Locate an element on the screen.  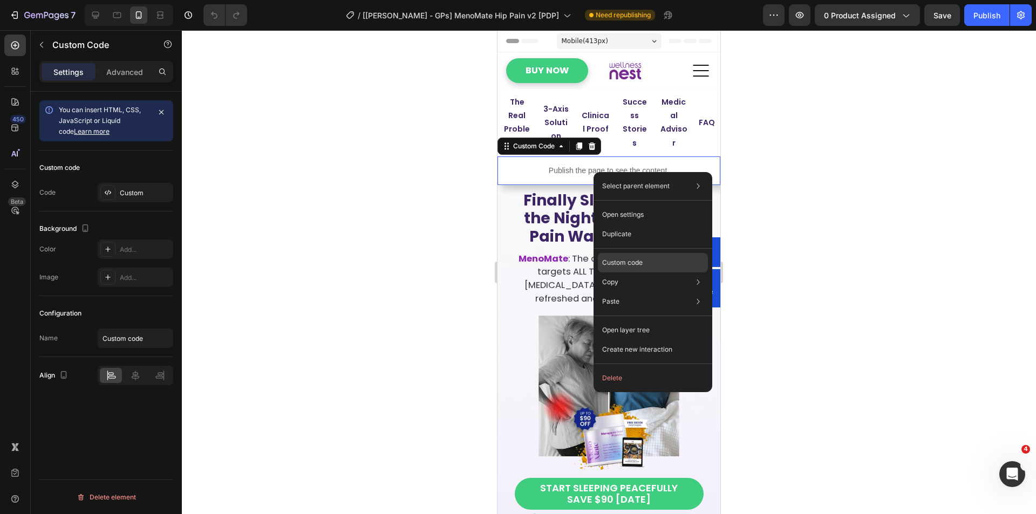
div: Name is located at coordinates (49, 338).